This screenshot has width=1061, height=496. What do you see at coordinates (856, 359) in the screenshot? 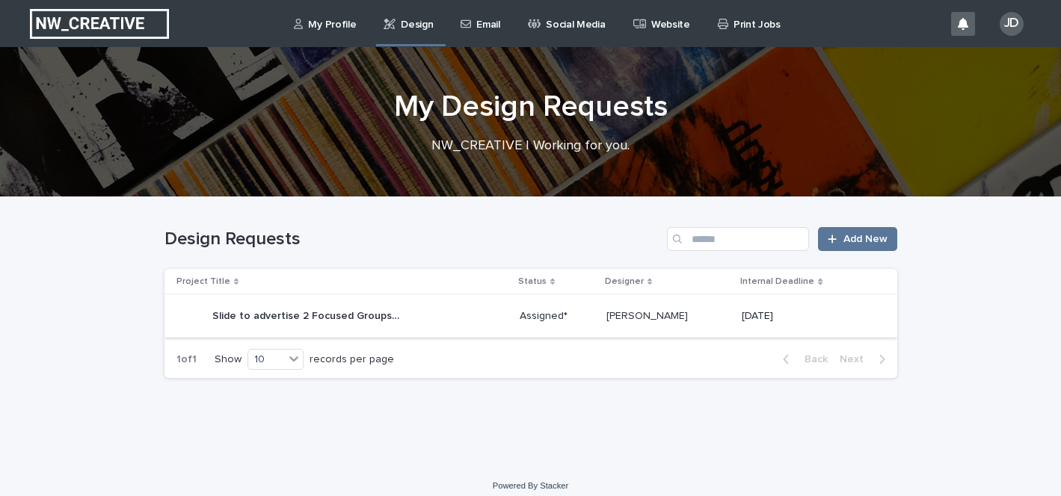
I see `span: Next` at bounding box center [856, 359].